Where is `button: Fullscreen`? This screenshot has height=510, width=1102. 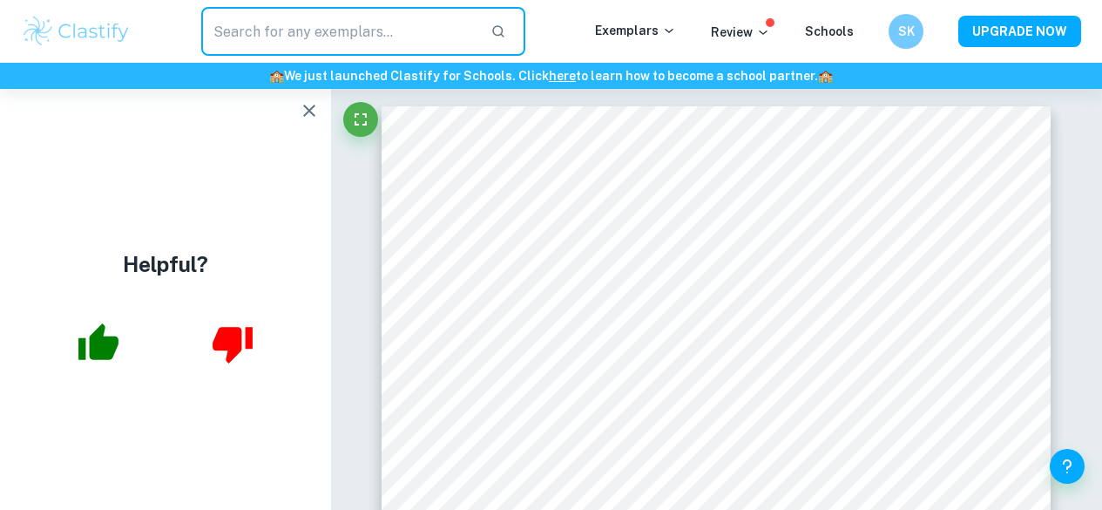
button: Fullscreen is located at coordinates (361, 119).